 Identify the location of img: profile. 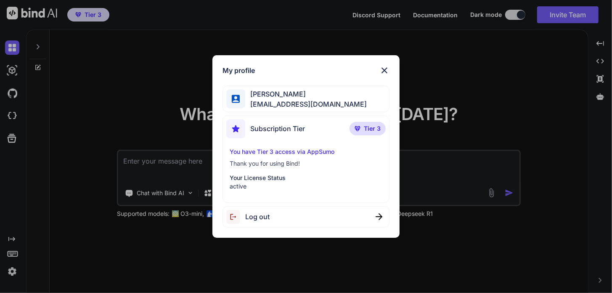
(236, 98).